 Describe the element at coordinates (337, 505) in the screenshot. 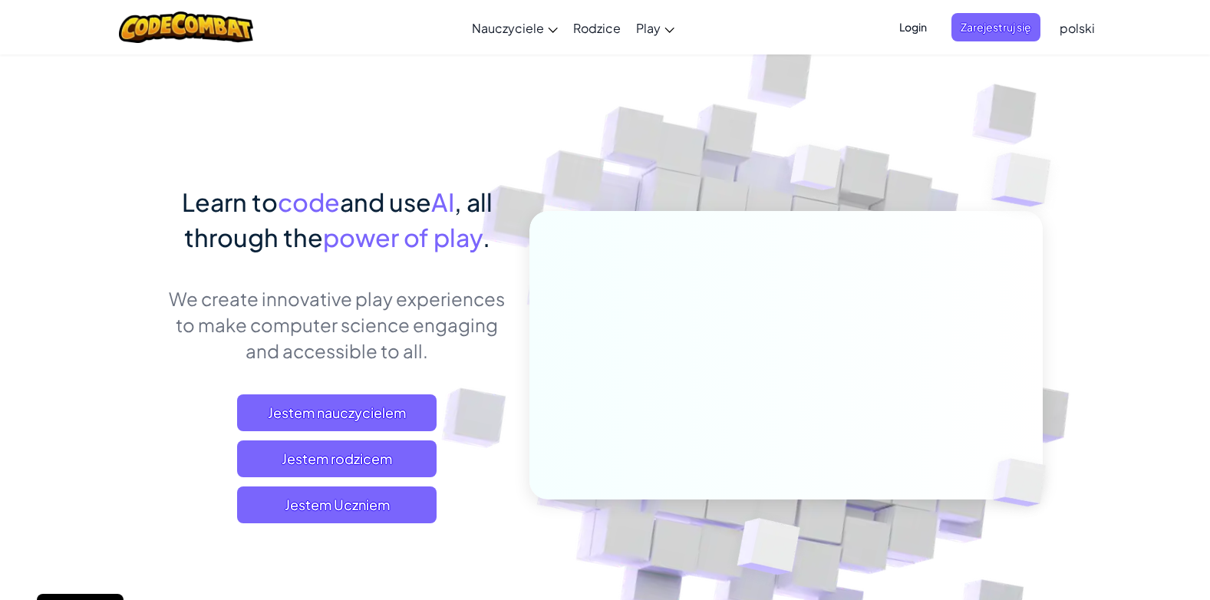

I see `span: Jestem Uczniem` at that location.